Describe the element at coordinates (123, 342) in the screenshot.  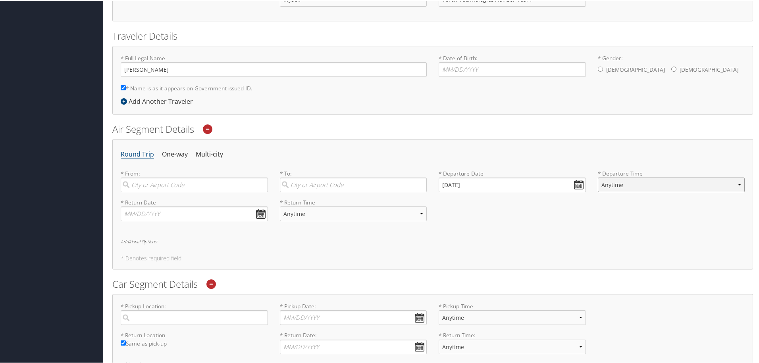
I see `input: Same as pick-up` at that location.